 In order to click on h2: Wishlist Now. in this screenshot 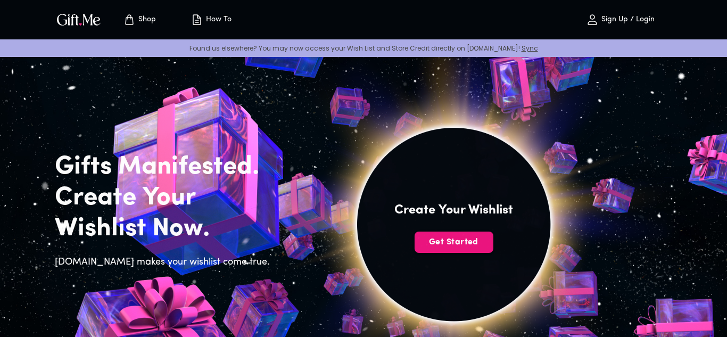, I will do `click(165, 229)`.